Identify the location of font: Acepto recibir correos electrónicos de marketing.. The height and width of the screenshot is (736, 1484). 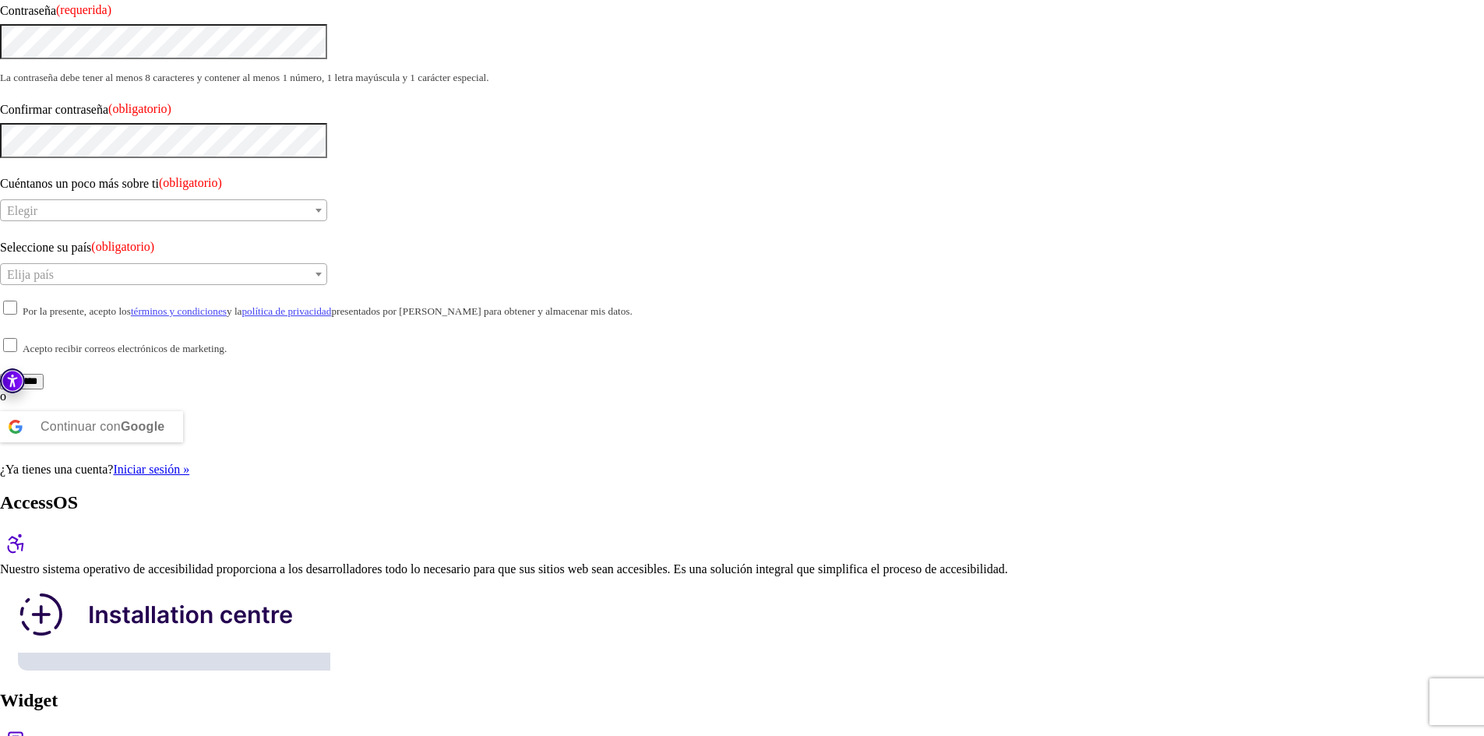
(125, 348).